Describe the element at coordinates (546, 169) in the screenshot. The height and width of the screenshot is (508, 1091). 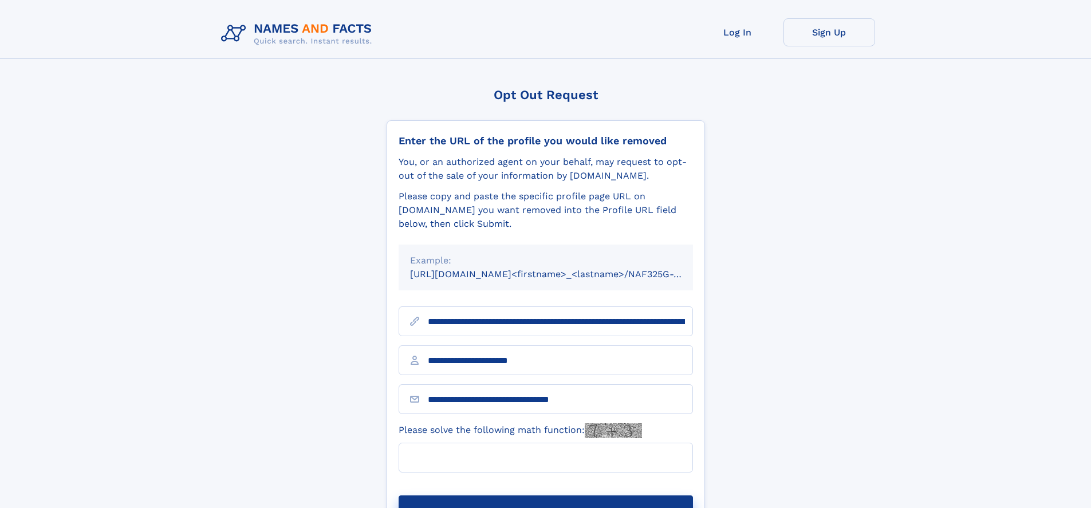
I see `div: You, or an authorized agent on your behalf, may request to opt-out of the sale of your informatio...` at that location.